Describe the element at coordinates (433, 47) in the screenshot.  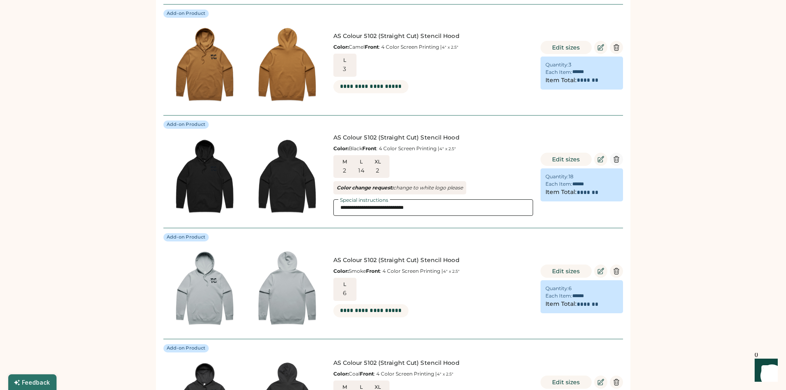
I see `div: Camel : 4 Color Screen Printing |` at that location.